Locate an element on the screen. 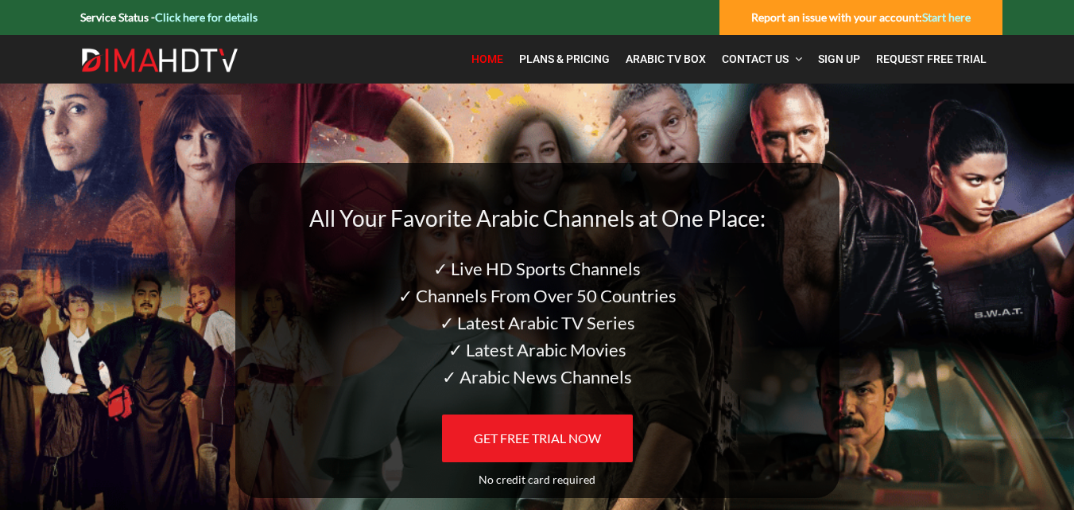 The image size is (1074, 510). strong: Report an issue with your account: is located at coordinates (861, 17).